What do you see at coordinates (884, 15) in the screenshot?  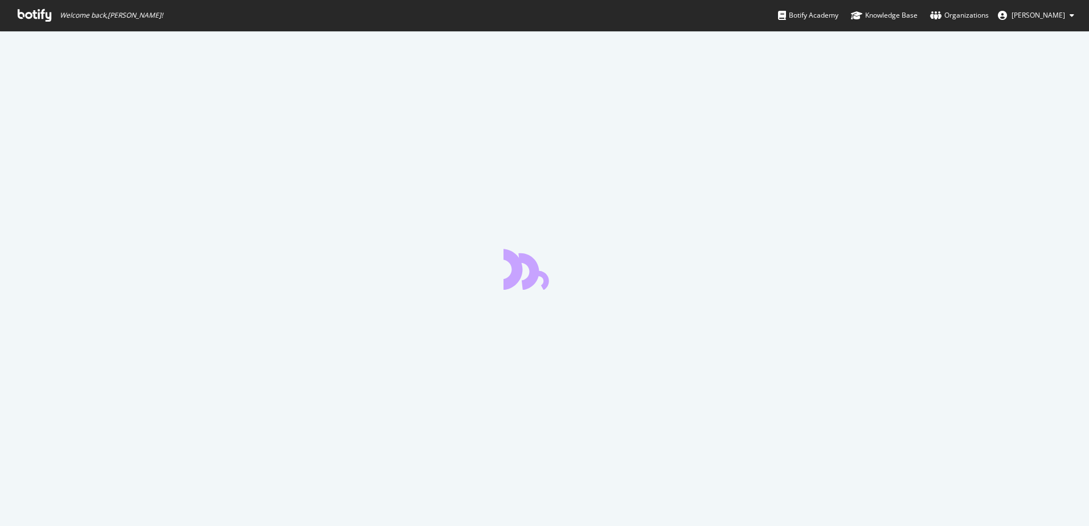 I see `div: Knowledge Base` at bounding box center [884, 15].